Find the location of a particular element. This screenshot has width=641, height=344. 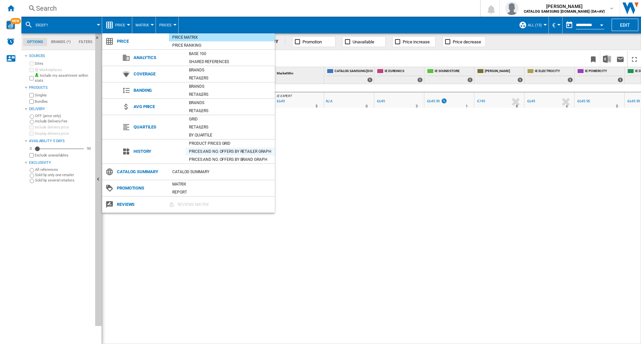

span: Analytics is located at coordinates (158, 58).